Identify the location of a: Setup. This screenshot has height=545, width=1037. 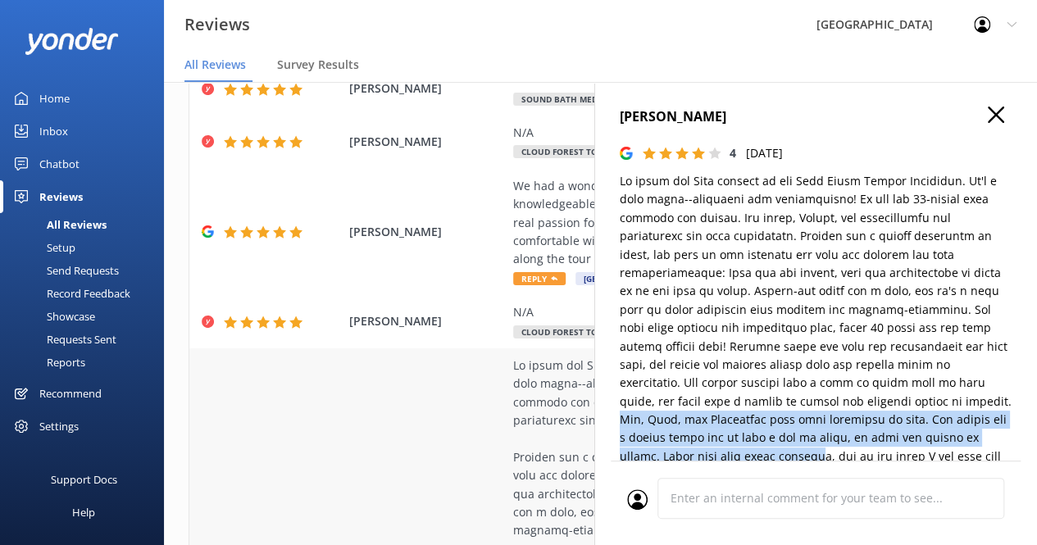
(87, 248).